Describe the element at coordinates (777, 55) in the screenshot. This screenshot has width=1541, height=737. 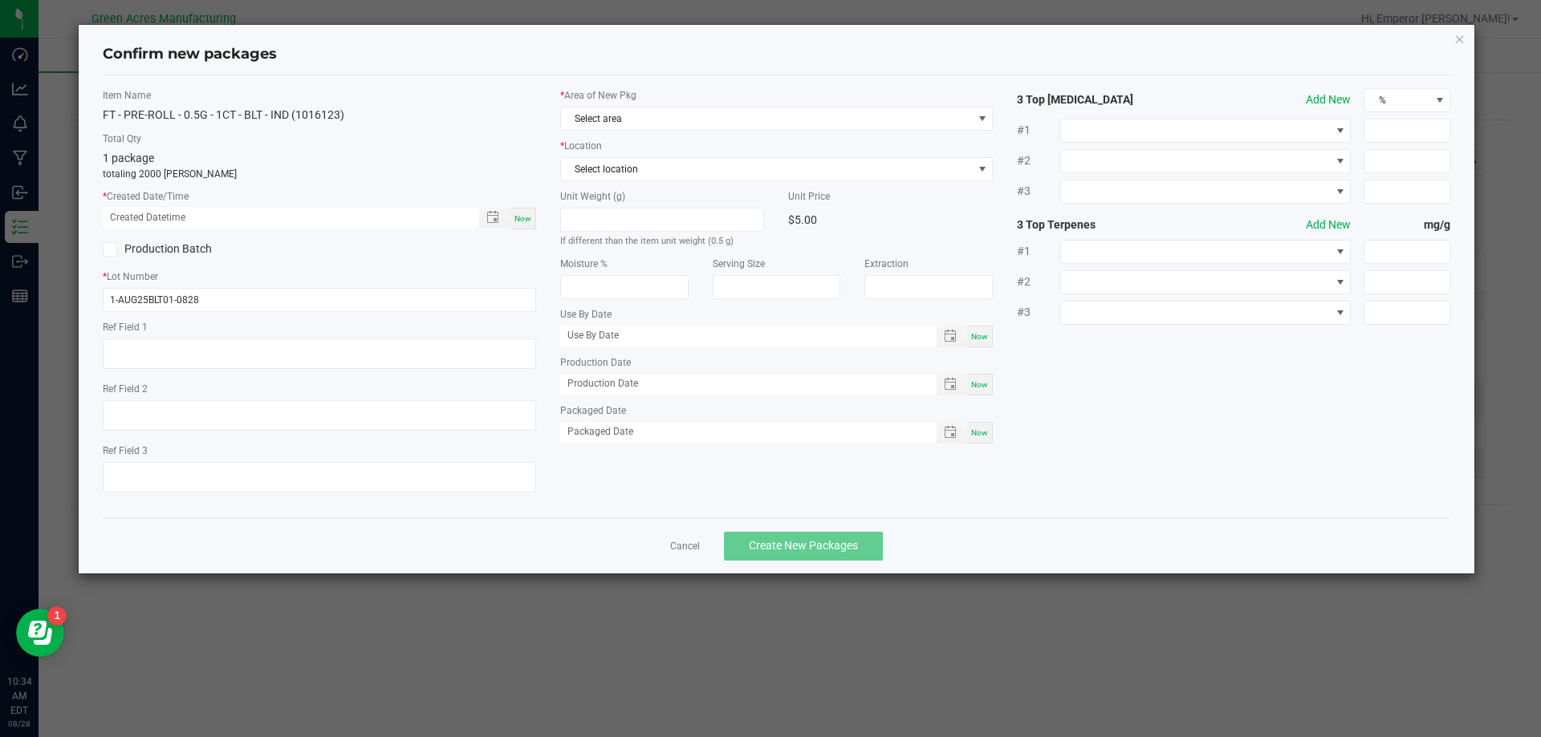
I see `h4: Confirm new packages` at that location.